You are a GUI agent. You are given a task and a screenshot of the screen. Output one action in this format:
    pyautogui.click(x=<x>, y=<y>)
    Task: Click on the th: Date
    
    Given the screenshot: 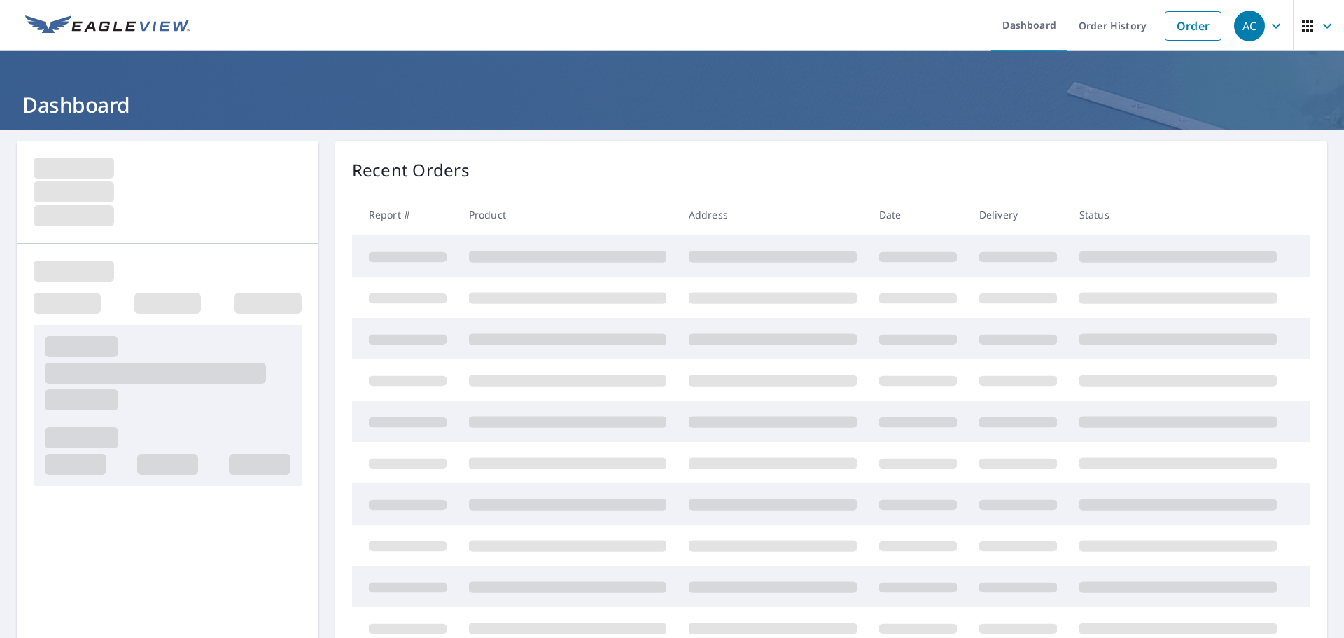 What is the action you would take?
    pyautogui.click(x=917, y=214)
    